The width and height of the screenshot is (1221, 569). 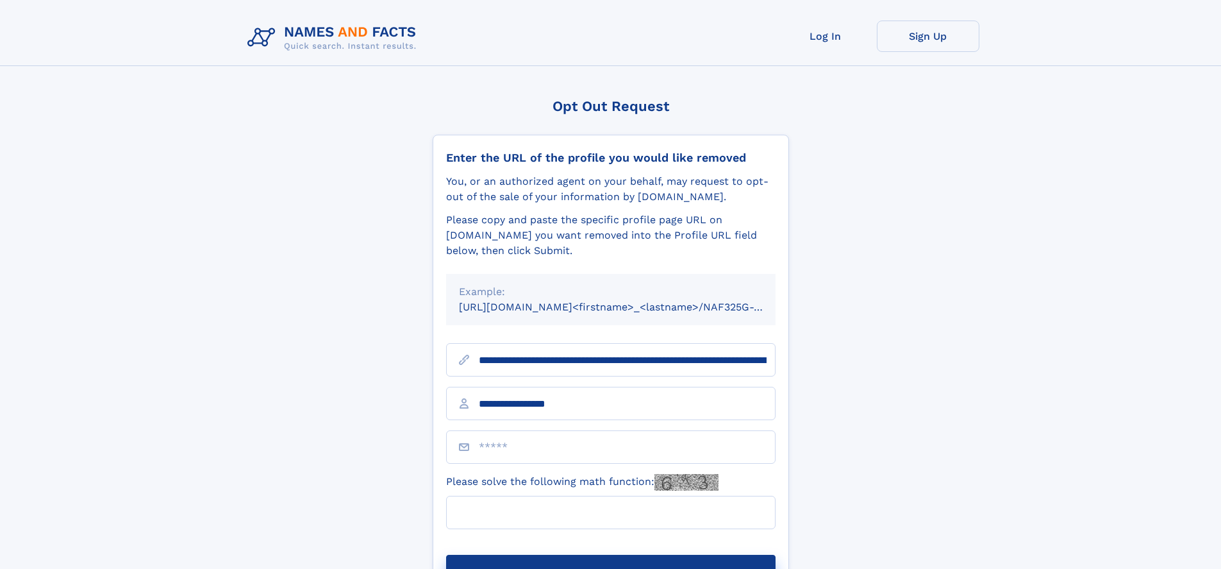 What do you see at coordinates (335, 38) in the screenshot?
I see `img: Logo Names and Facts` at bounding box center [335, 38].